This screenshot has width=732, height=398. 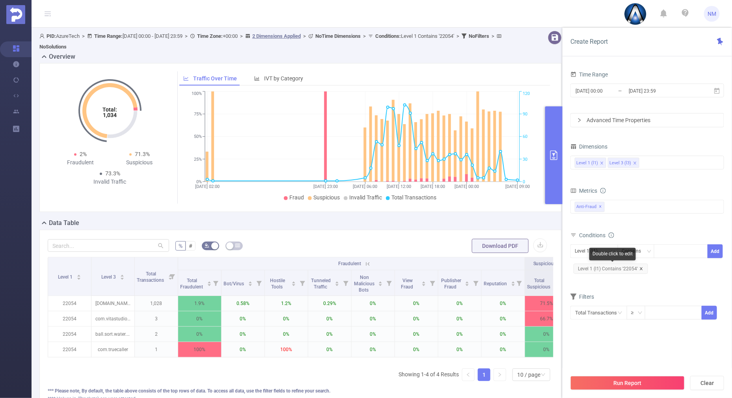 I want to click on span: Filters, so click(x=582, y=297).